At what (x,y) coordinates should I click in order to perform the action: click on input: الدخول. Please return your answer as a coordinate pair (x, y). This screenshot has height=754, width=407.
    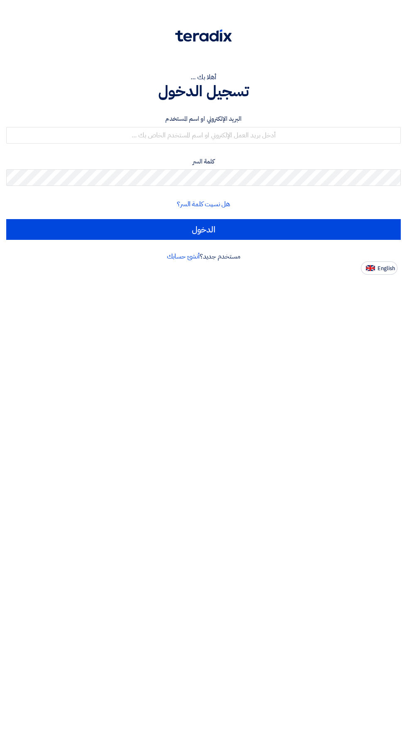
    Looking at the image, I should click on (203, 230).